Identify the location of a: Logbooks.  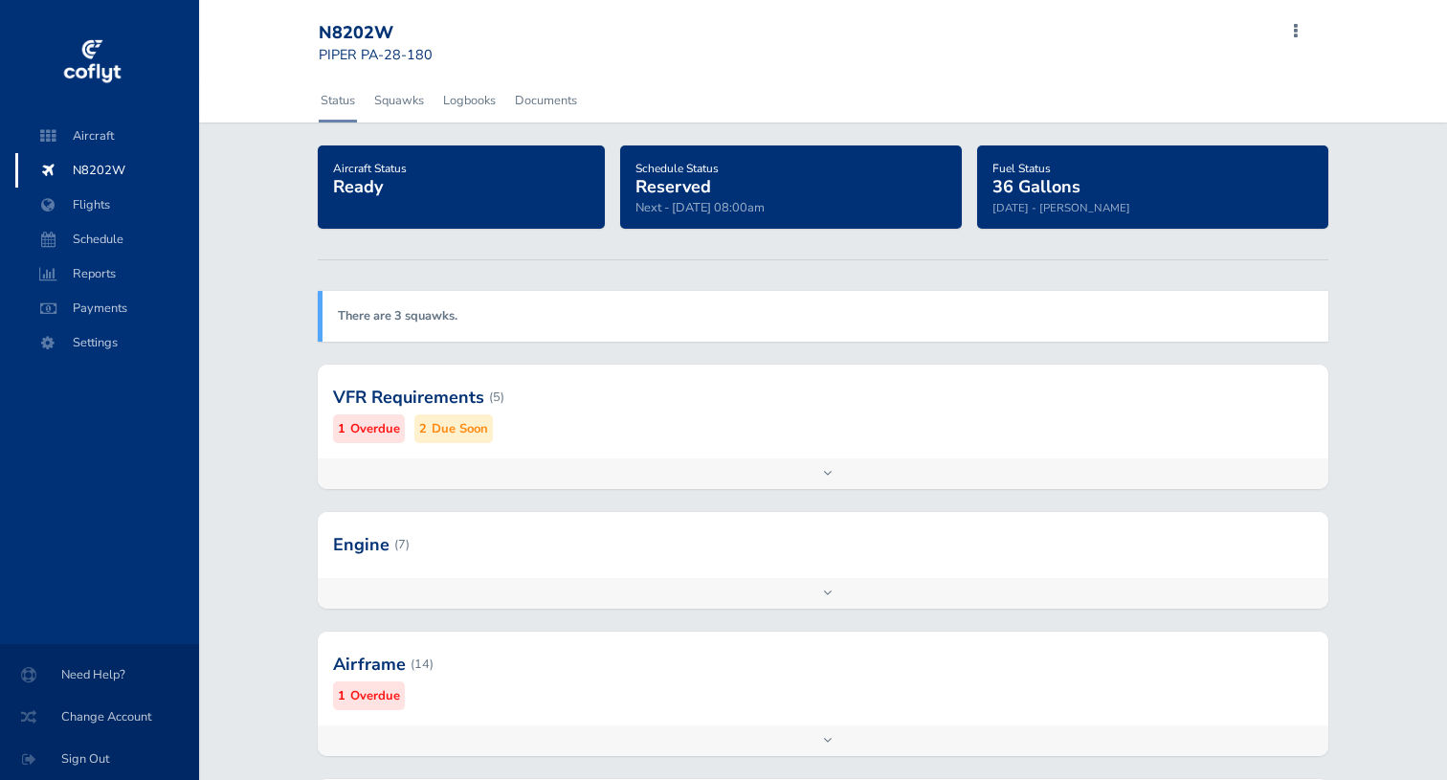
(469, 100).